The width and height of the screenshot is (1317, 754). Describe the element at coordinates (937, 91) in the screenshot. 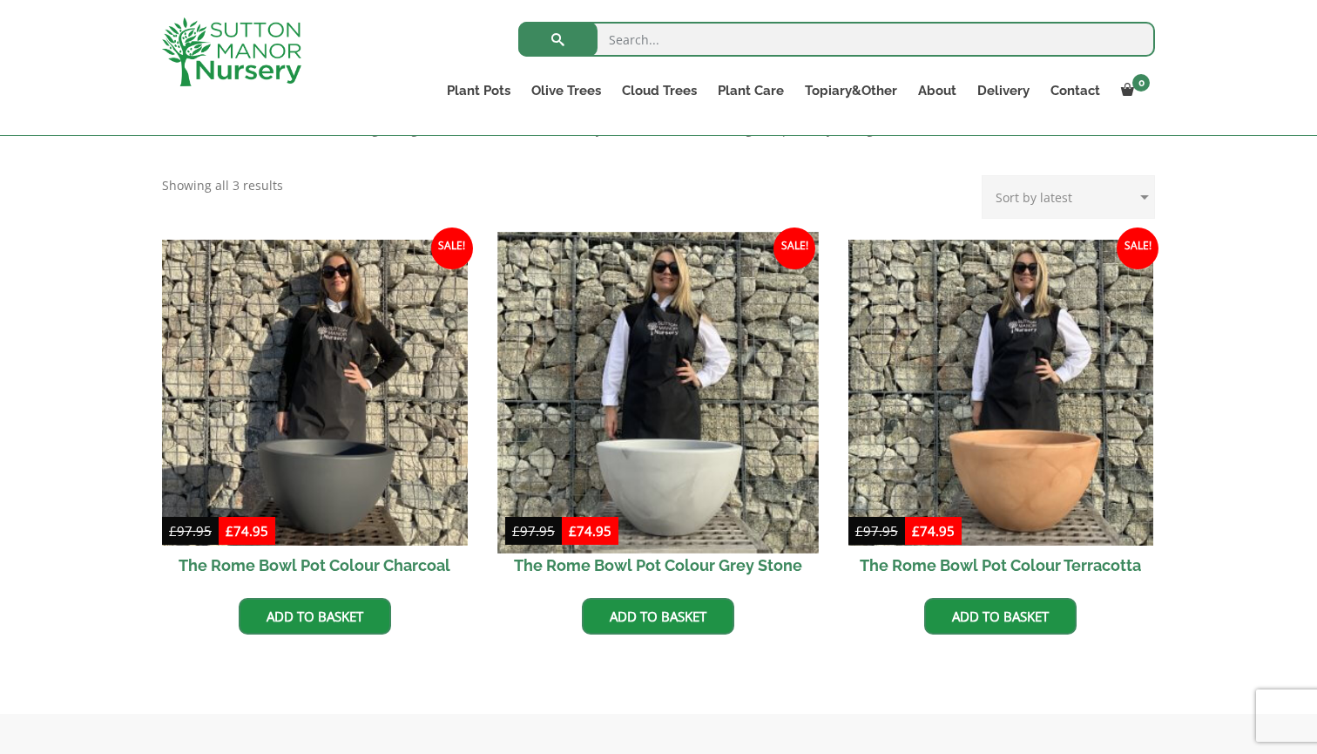

I see `a: About` at that location.